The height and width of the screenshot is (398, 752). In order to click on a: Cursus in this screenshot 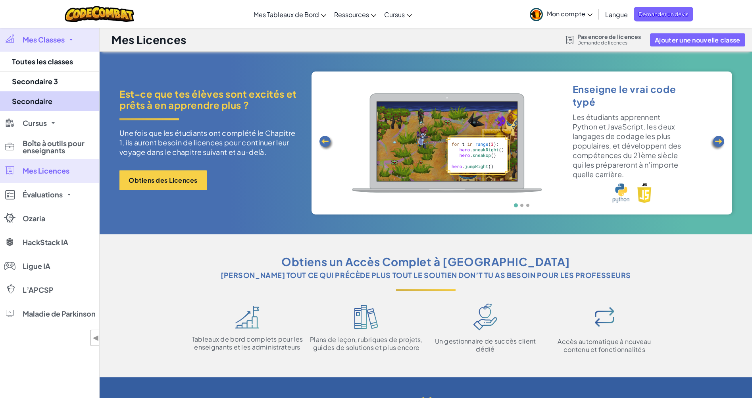, I will do `click(398, 14)`.